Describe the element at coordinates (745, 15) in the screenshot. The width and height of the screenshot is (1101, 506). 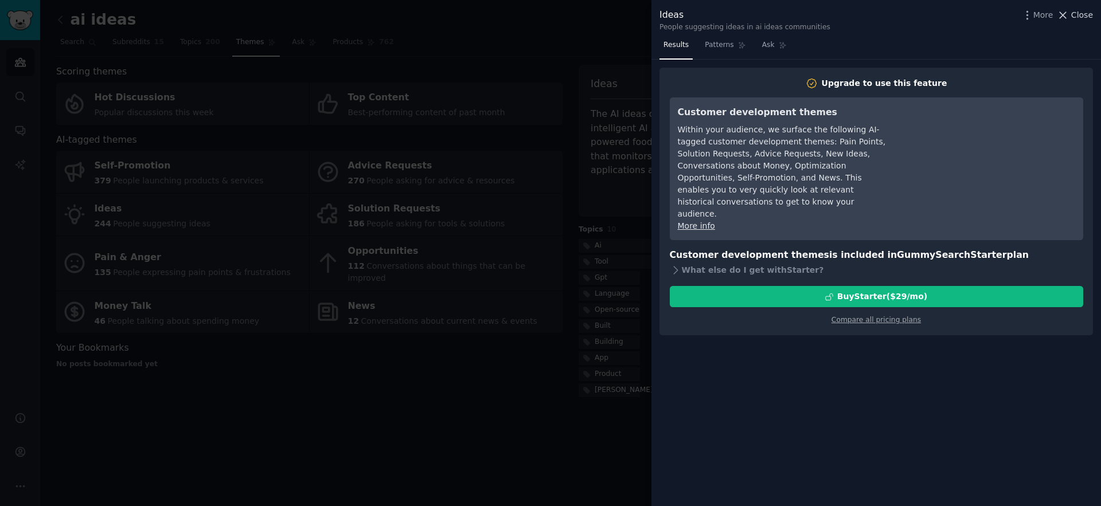
I see `div: Ideas` at that location.